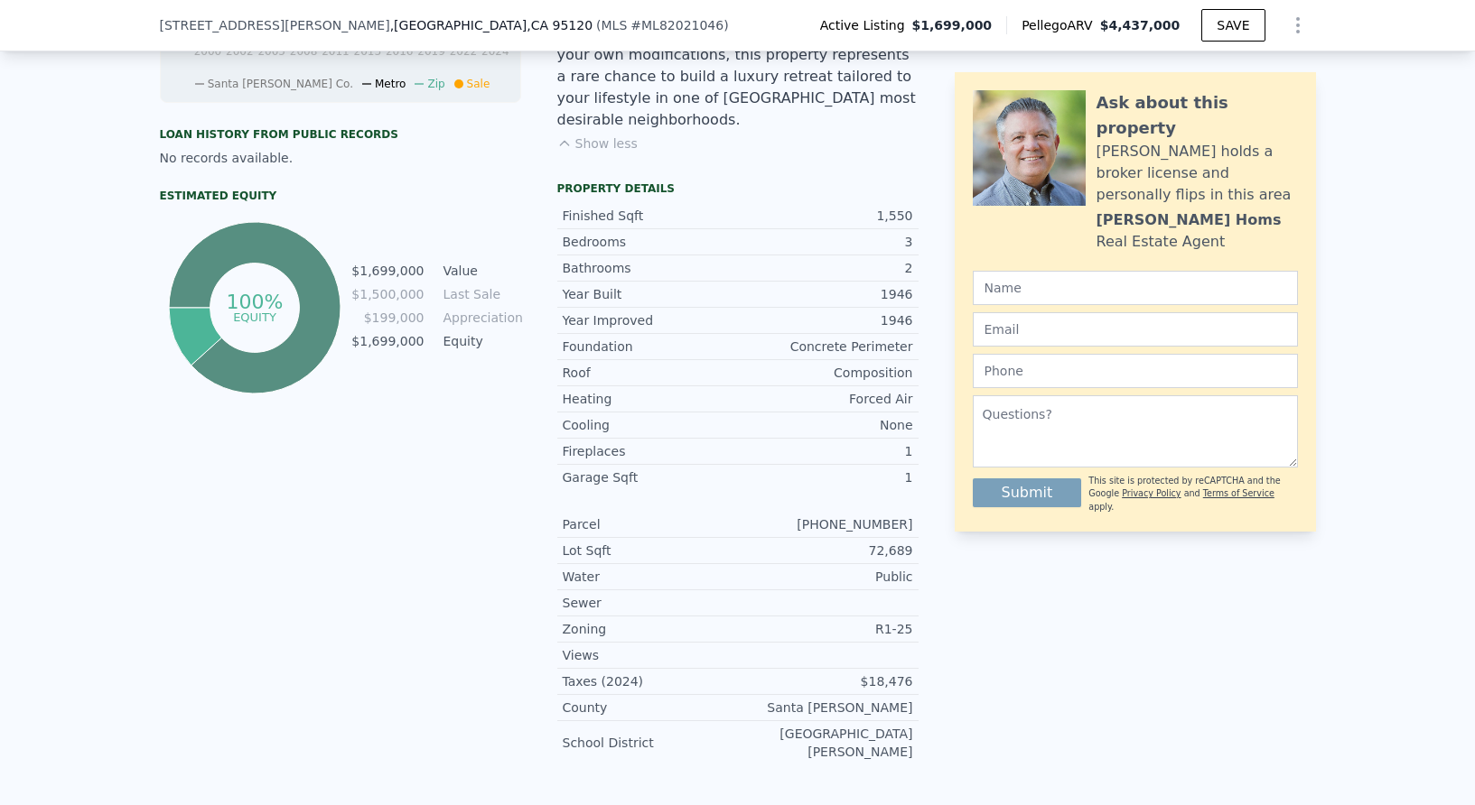 The width and height of the screenshot is (1475, 805). Describe the element at coordinates (435, 84) in the screenshot. I see `span: Zip` at that location.